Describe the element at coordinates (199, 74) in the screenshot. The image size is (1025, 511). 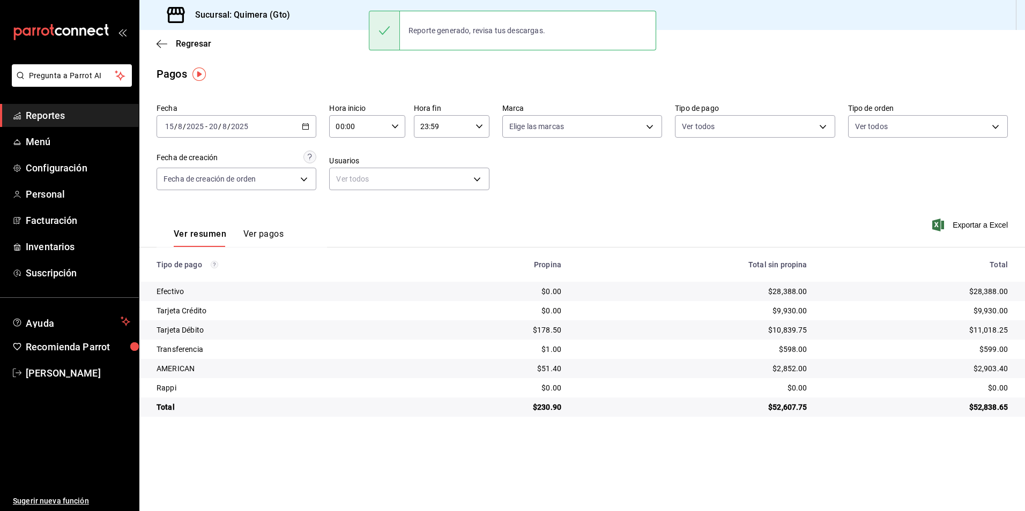
I see `button: Tooltip marker` at that location.